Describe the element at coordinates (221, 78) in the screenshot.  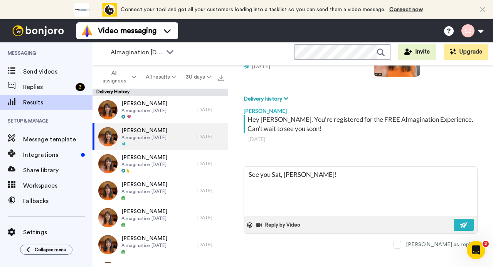
I see `img: export.svg` at that location.